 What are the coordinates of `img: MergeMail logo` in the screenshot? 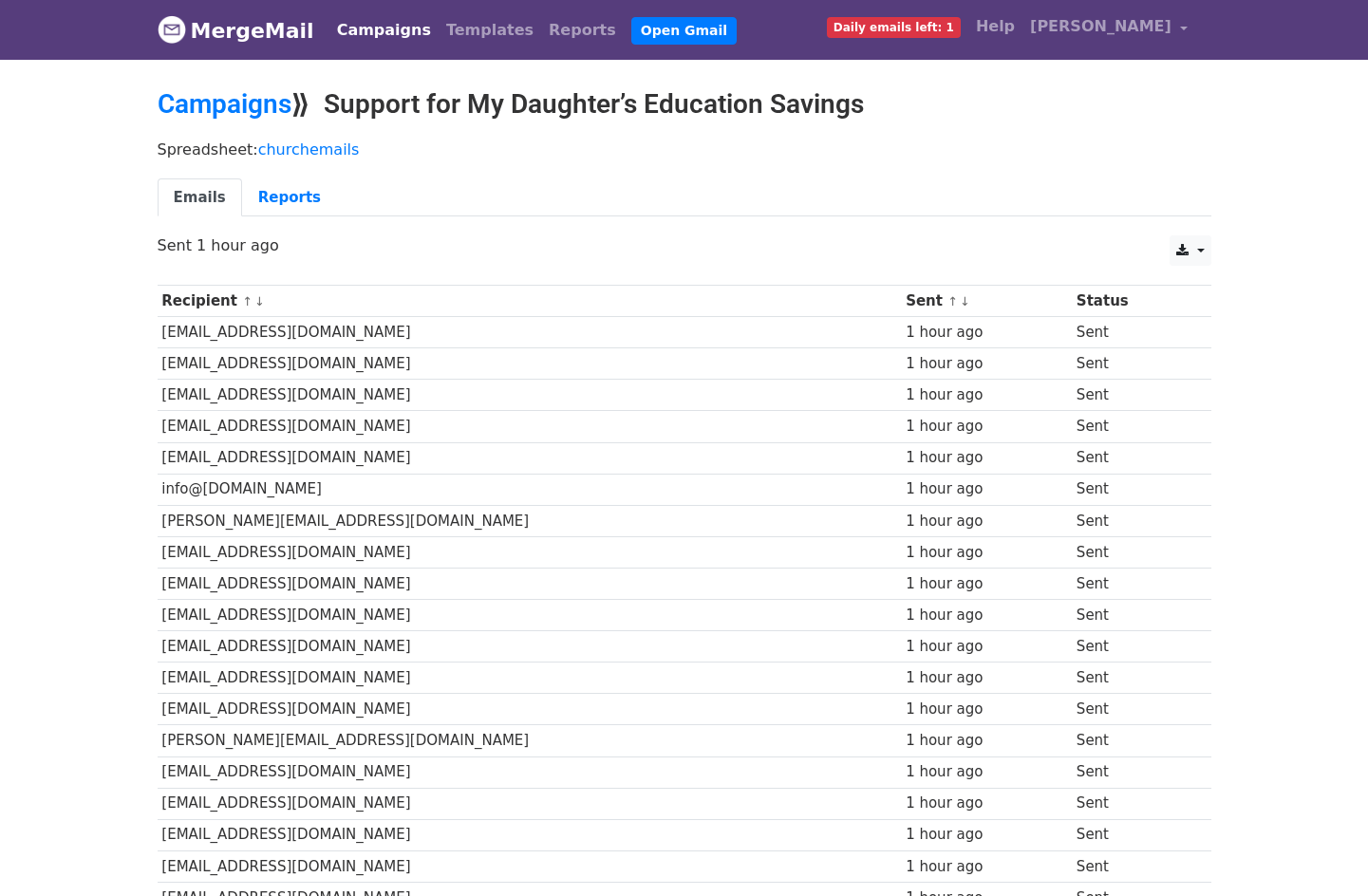 It's located at (172, 29).